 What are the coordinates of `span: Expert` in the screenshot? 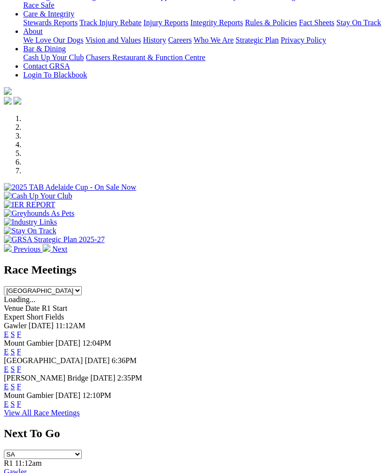 It's located at (14, 317).